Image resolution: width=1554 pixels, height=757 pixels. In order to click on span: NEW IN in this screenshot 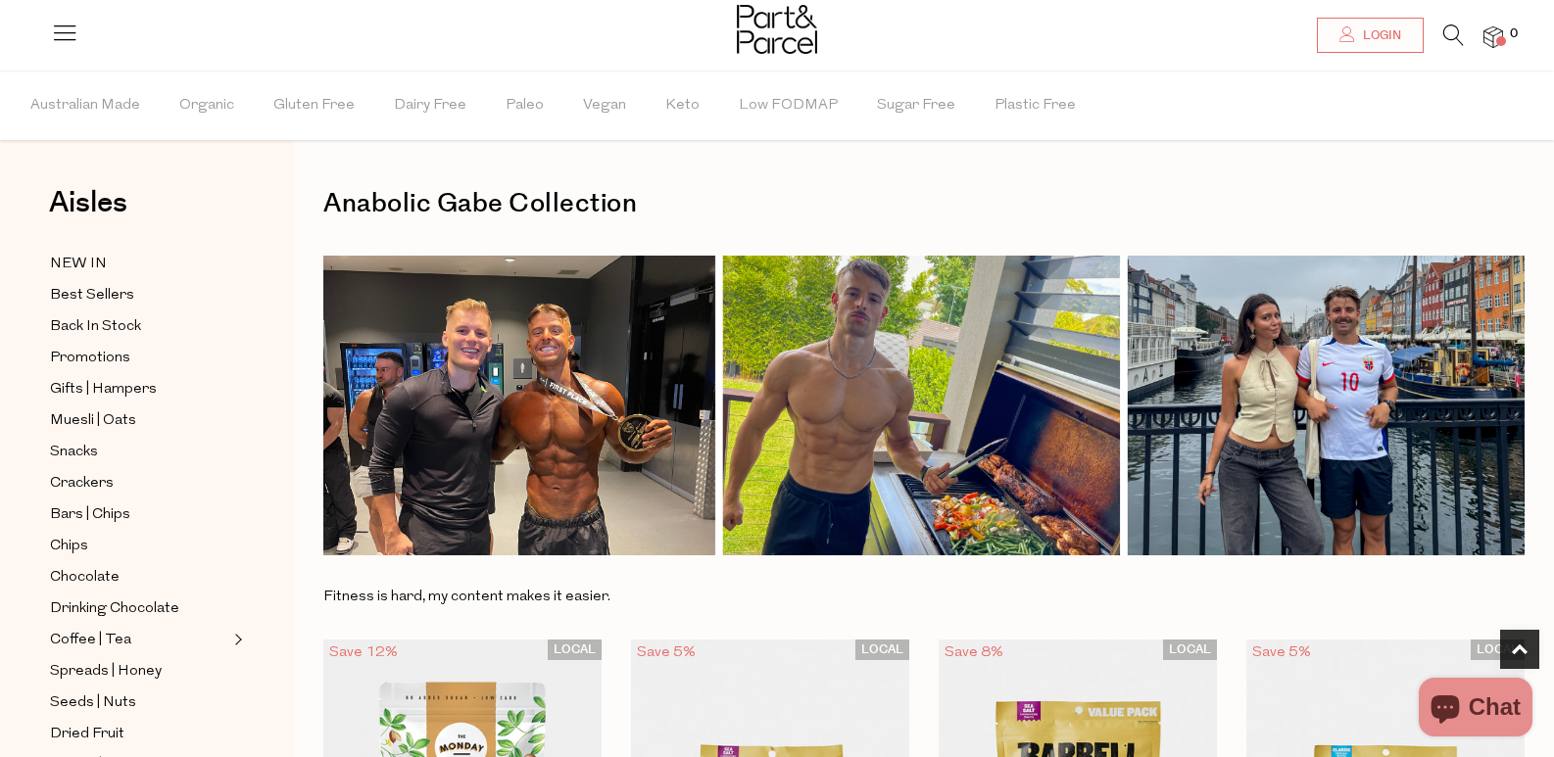, I will do `click(78, 265)`.